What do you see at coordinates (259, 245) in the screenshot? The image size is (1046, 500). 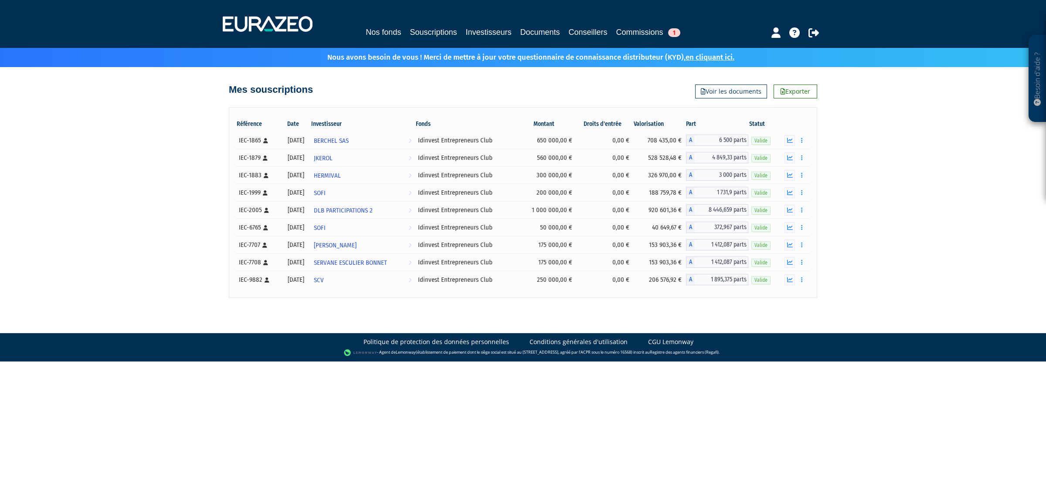 I see `div: IEC-7707` at bounding box center [259, 245].